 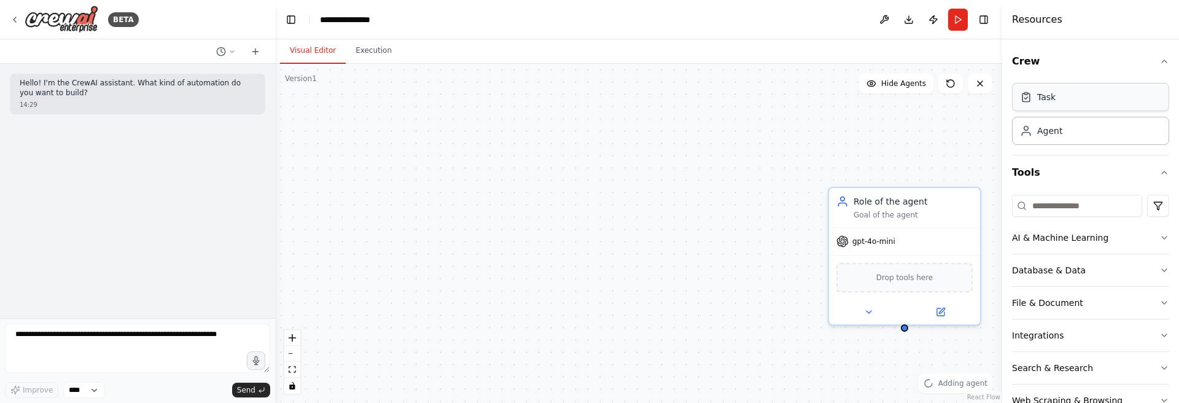 What do you see at coordinates (138, 88) in the screenshot?
I see `p: Hello! I'm the CrewAI assistant. What kind of automation do you want to build?` at bounding box center [138, 88].